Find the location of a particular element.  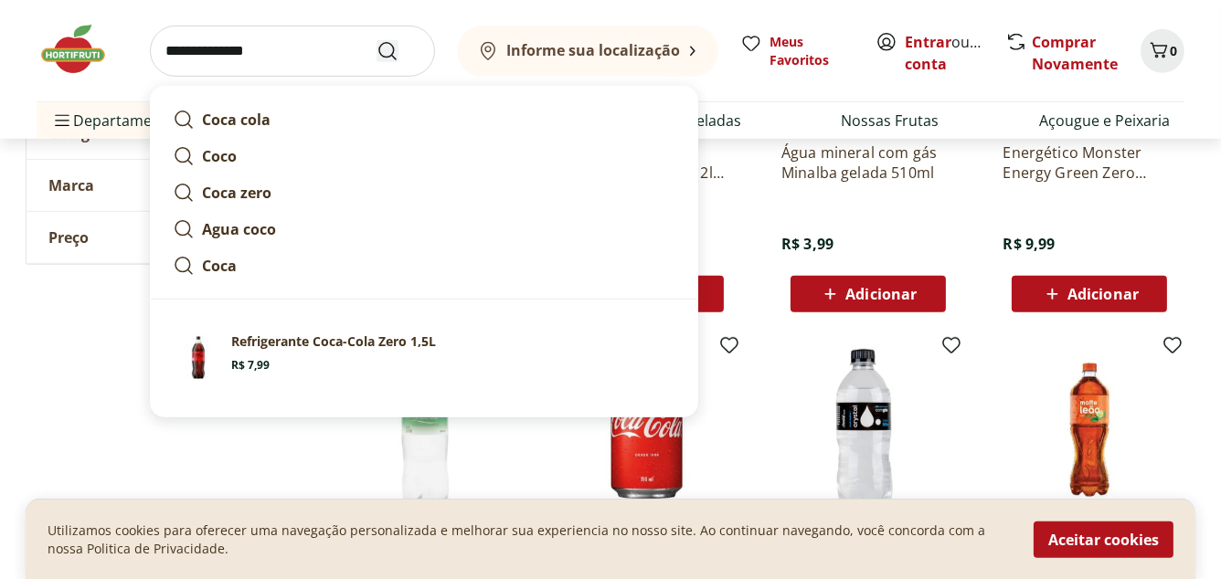

button: Aceitar cookies is located at coordinates (1103, 539).